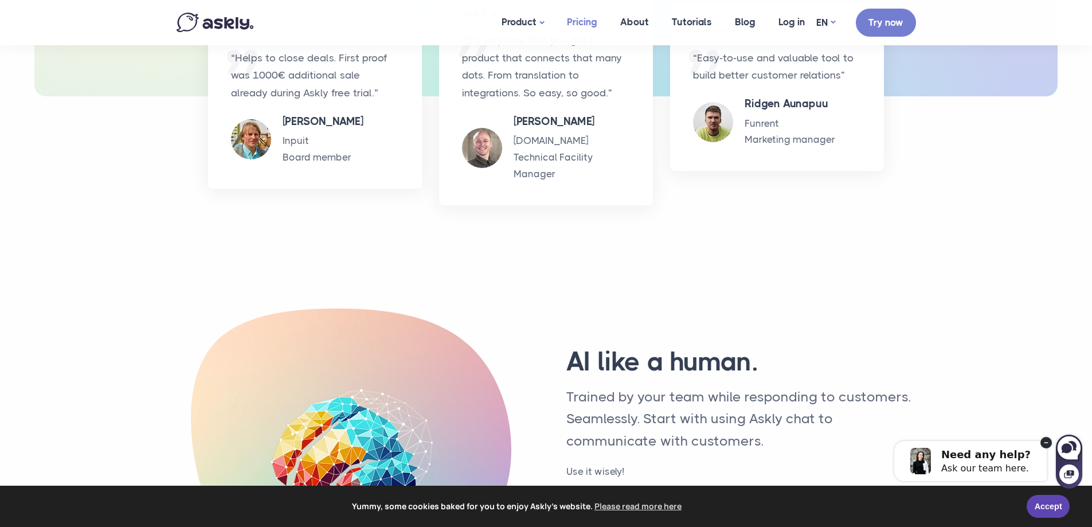 This screenshot has height=527, width=1092. I want to click on a: Try now, so click(886, 22).